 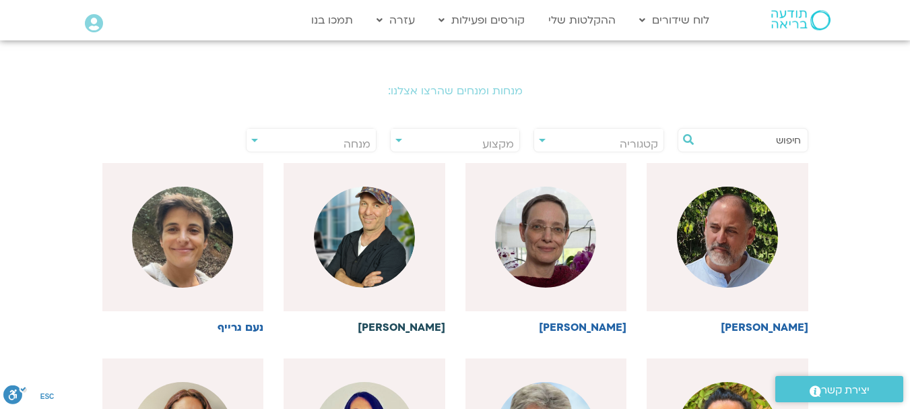 What do you see at coordinates (482, 20) in the screenshot?
I see `a: קורסים ופעילות` at bounding box center [482, 20].